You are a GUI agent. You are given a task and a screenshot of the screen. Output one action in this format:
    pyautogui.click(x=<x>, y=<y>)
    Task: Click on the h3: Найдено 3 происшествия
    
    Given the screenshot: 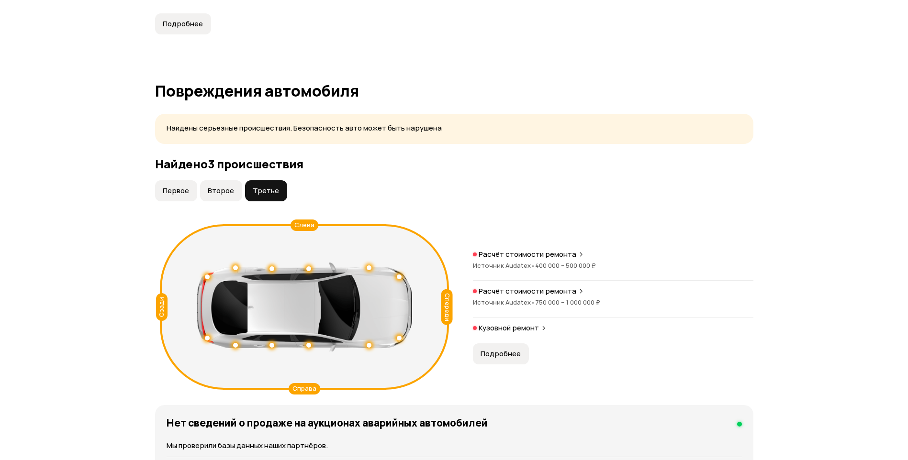 What is the action you would take?
    pyautogui.click(x=454, y=164)
    